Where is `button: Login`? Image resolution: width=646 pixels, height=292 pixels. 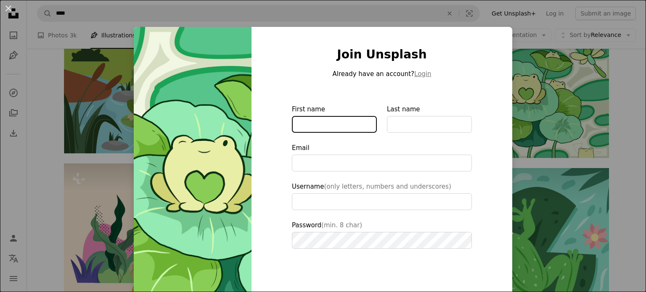 button: Login is located at coordinates (423, 74).